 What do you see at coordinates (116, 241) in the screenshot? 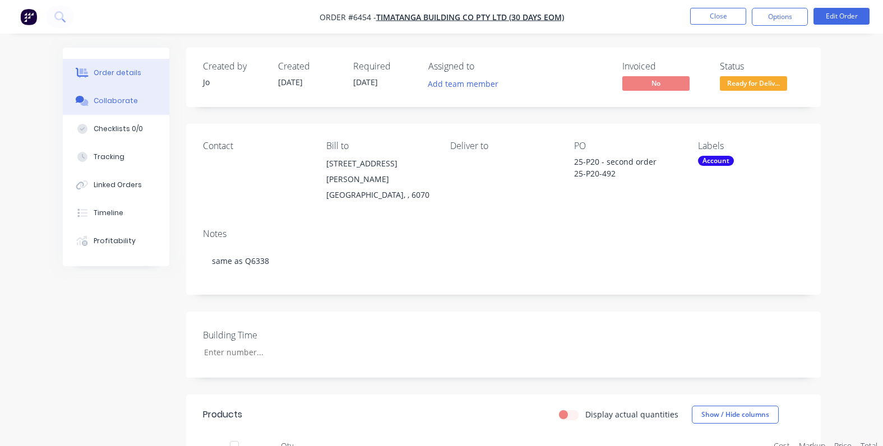
I see `button: Profitability` at bounding box center [116, 241].